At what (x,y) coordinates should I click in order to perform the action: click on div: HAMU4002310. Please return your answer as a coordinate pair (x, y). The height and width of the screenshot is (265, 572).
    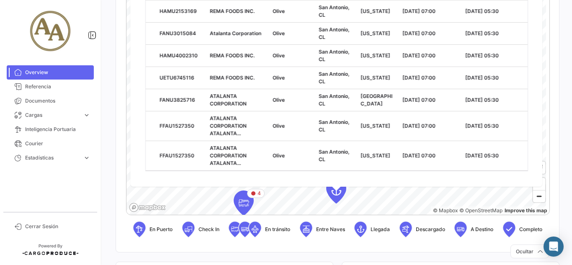
    Looking at the image, I should click on (181, 56).